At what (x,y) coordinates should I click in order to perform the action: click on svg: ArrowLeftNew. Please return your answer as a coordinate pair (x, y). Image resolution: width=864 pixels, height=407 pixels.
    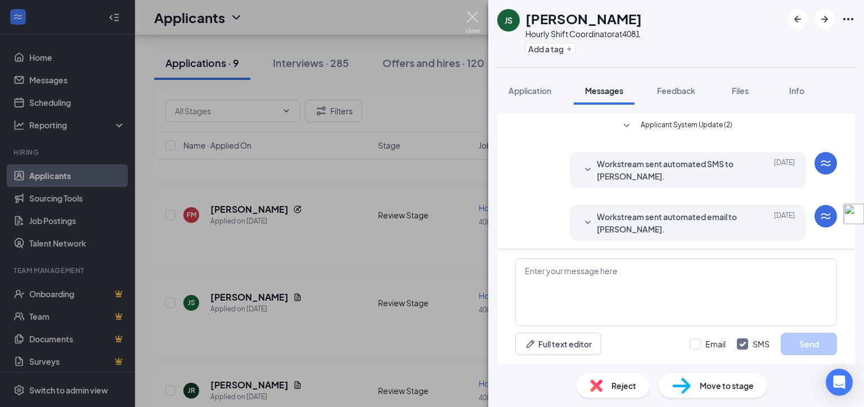
    Looking at the image, I should click on (797, 19).